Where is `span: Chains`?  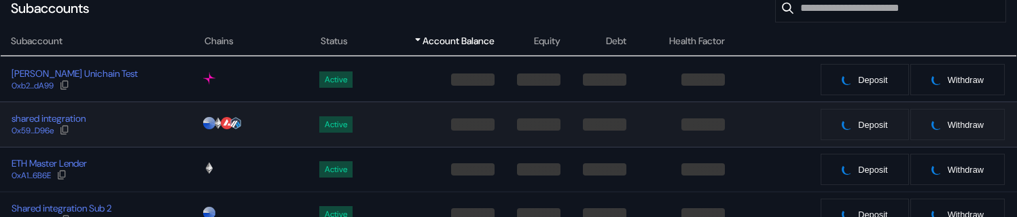
span: Chains is located at coordinates (219, 41).